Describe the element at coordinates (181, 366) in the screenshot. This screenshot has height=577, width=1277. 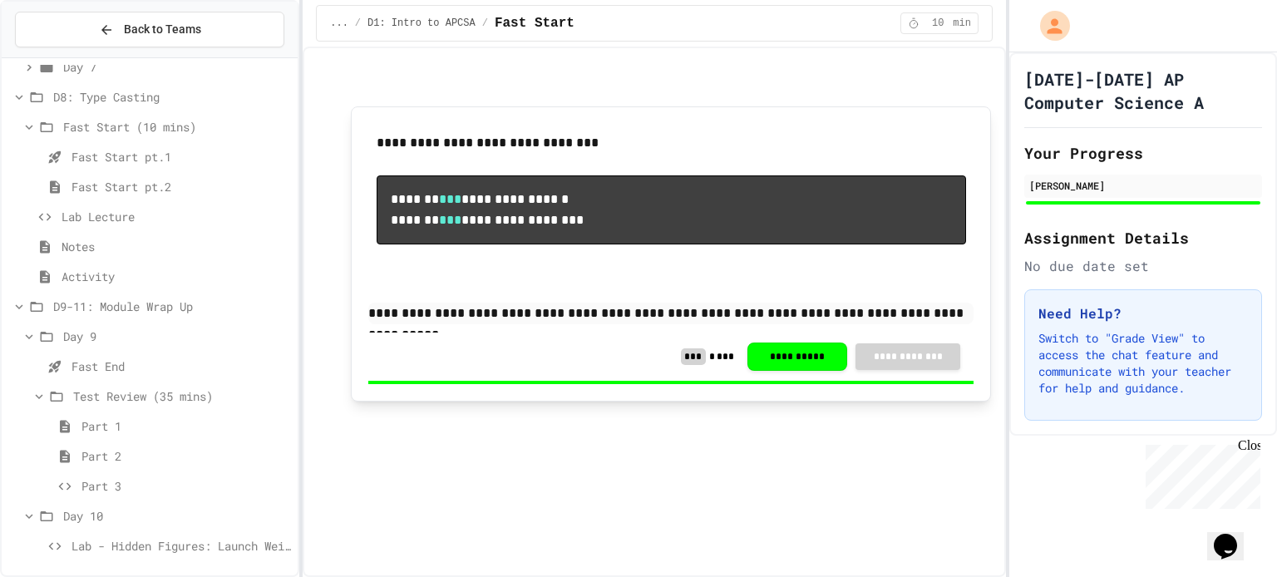
I see `span: Fast End` at that location.